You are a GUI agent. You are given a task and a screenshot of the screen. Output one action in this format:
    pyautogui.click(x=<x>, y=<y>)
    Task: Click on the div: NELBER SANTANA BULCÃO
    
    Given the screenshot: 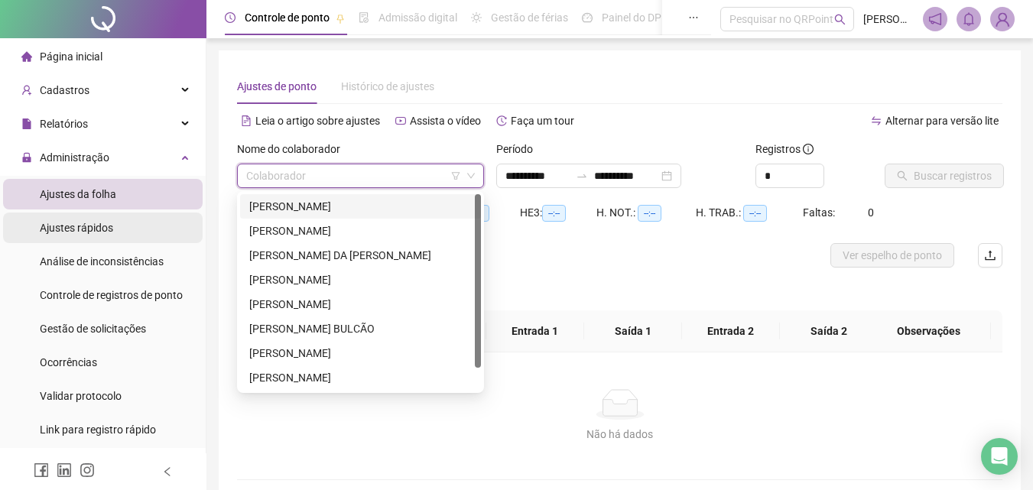 What is the action you would take?
    pyautogui.click(x=360, y=329)
    